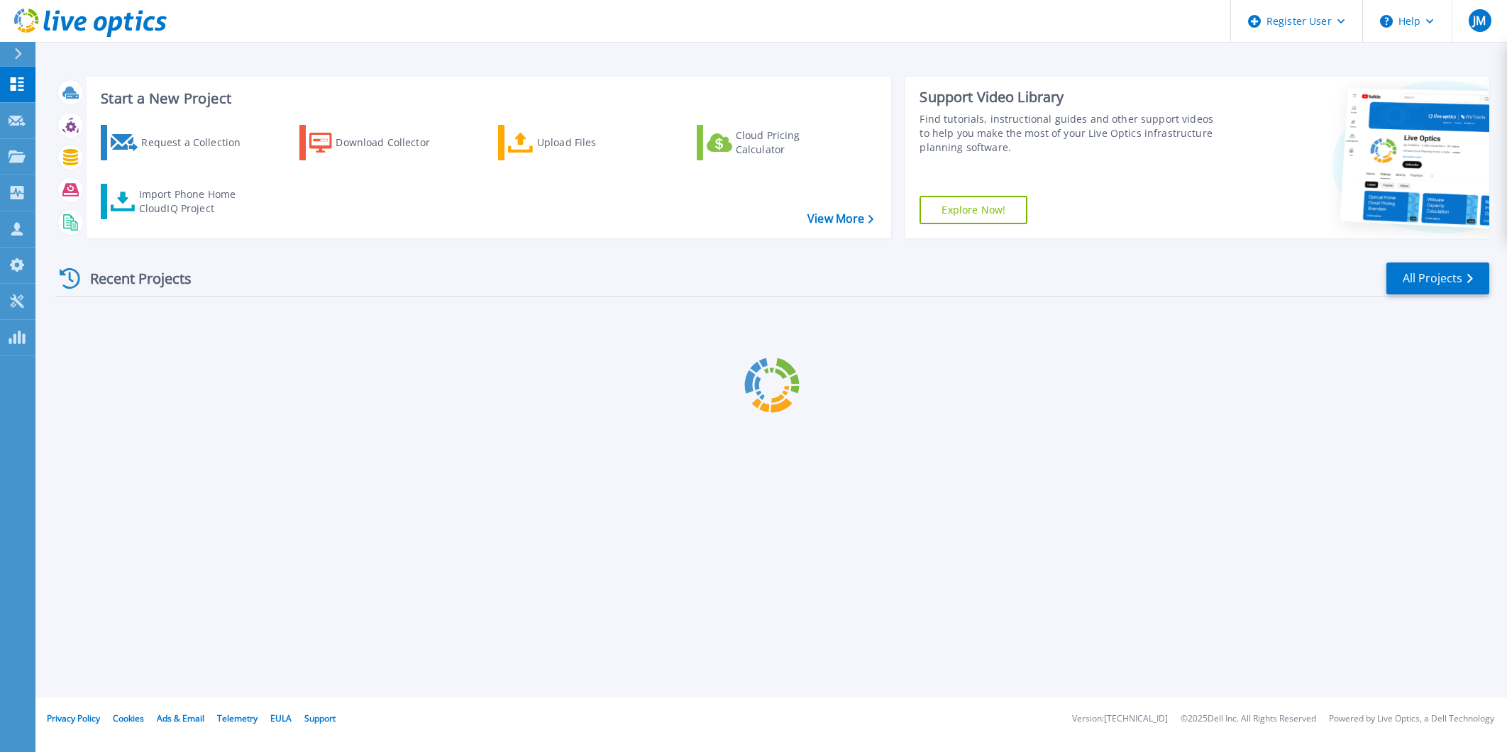 Image resolution: width=1507 pixels, height=752 pixels. Describe the element at coordinates (281, 718) in the screenshot. I see `a: EULA` at that location.